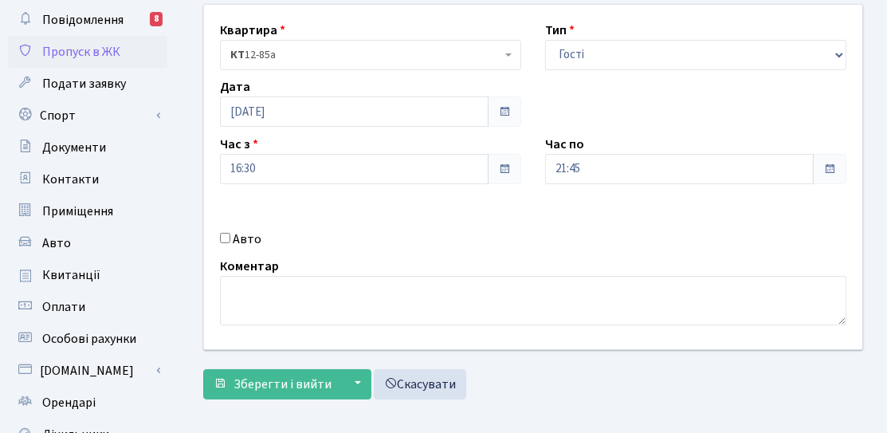  What do you see at coordinates (71, 275) in the screenshot?
I see `span: Квитанції` at bounding box center [71, 275].